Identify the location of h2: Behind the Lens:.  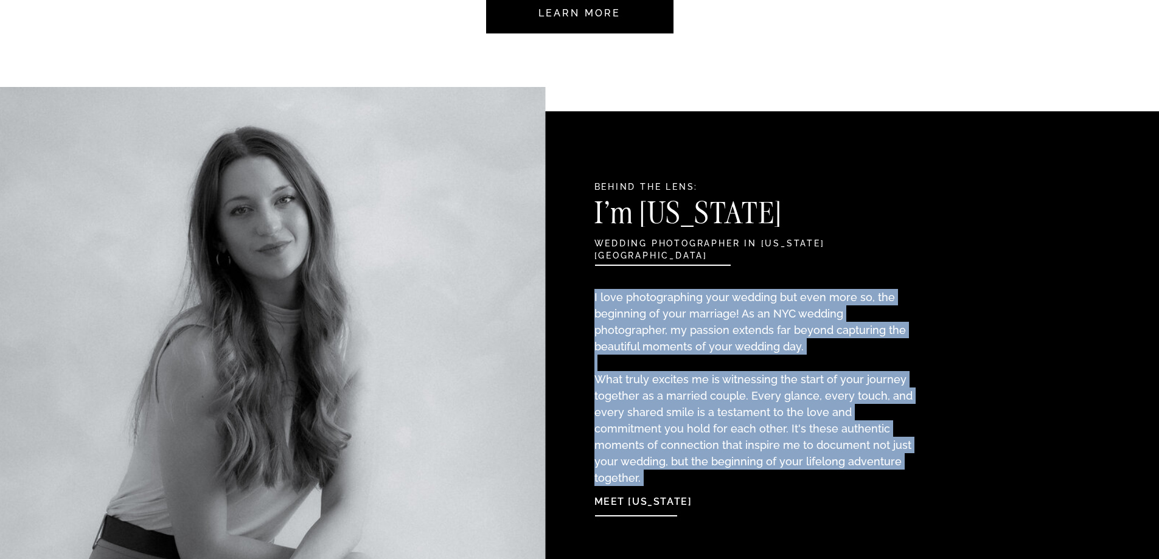
(723, 188).